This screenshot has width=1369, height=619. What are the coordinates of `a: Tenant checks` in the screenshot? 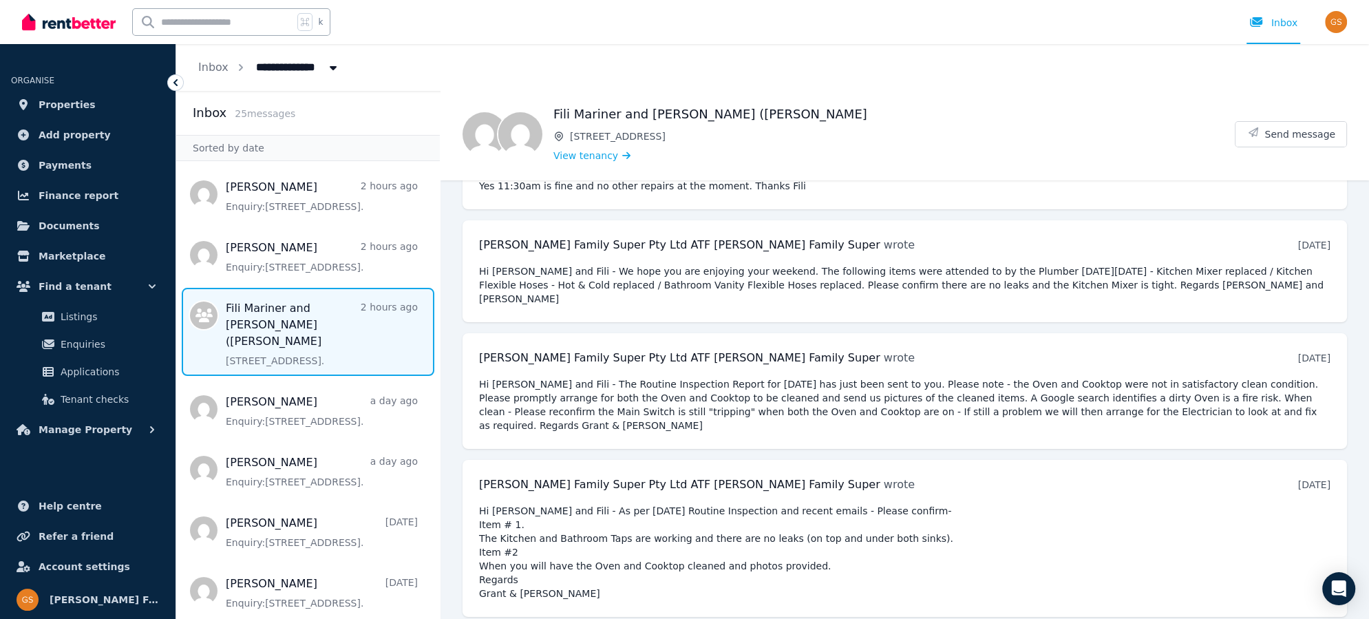 It's located at (87, 399).